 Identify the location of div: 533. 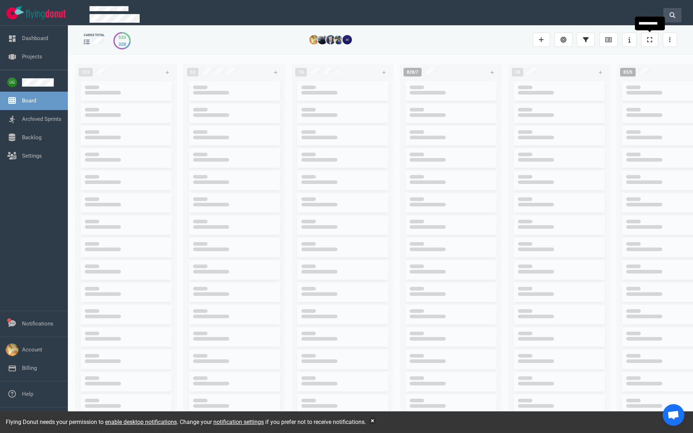
(122, 37).